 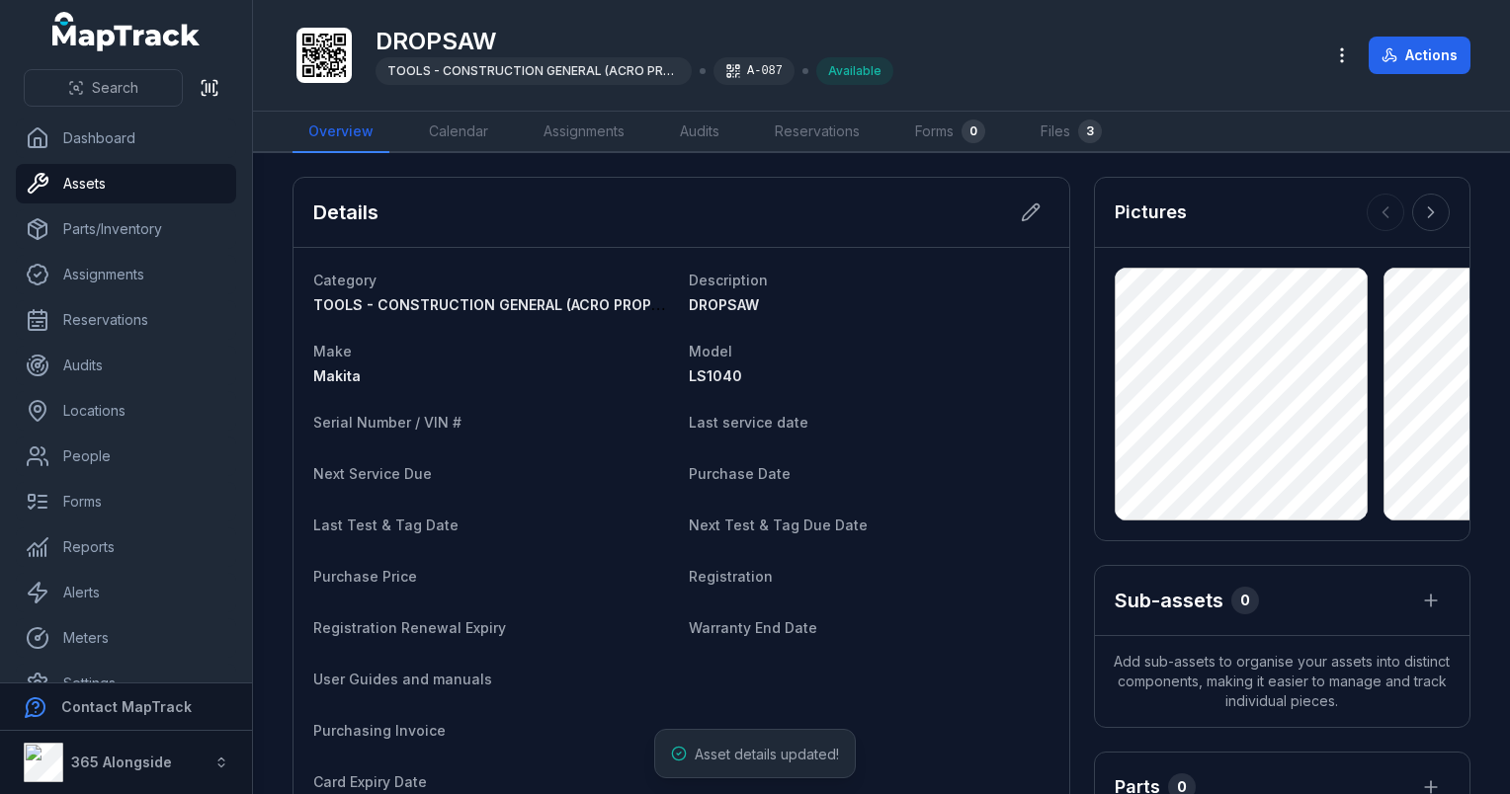 I want to click on a: Meters, so click(x=125, y=638).